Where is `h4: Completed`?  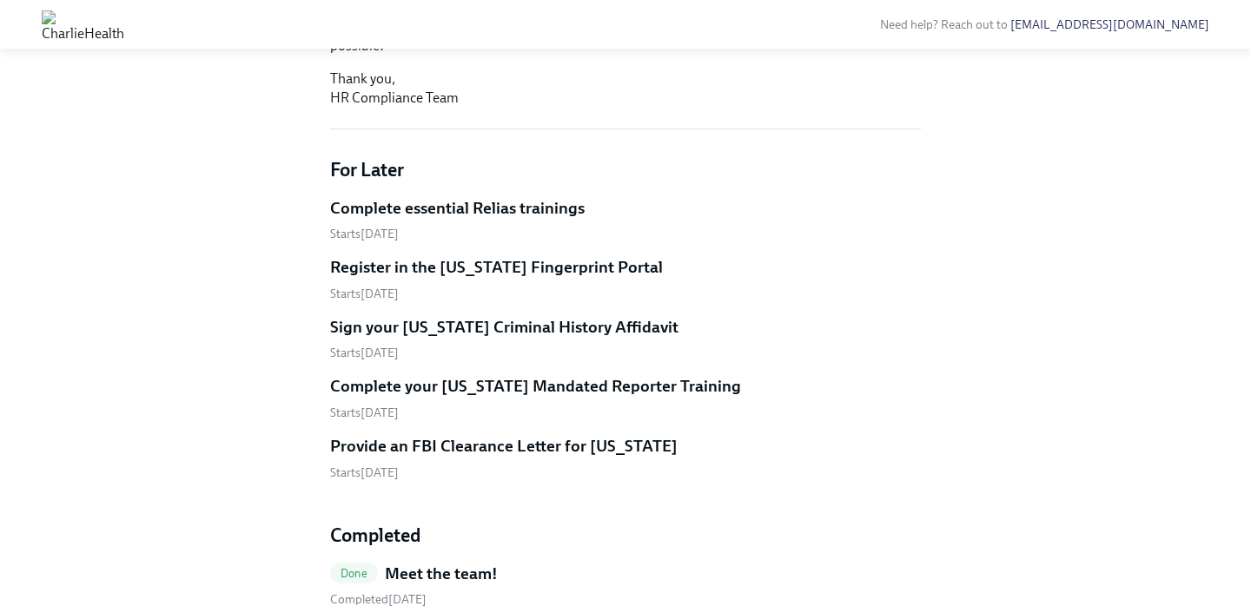 h4: Completed is located at coordinates (626, 536).